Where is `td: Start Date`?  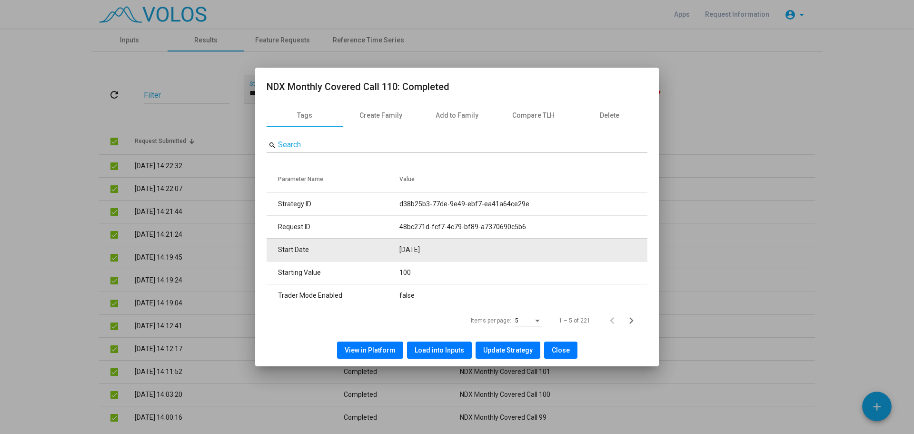 td: Start Date is located at coordinates (333, 249).